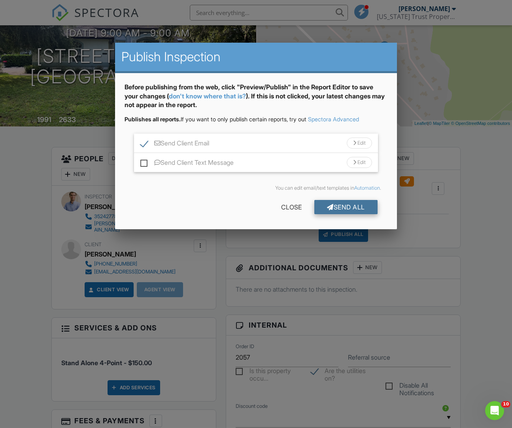 The image size is (512, 428). I want to click on span: If you want to only publish certain reports, try out, so click(215, 119).